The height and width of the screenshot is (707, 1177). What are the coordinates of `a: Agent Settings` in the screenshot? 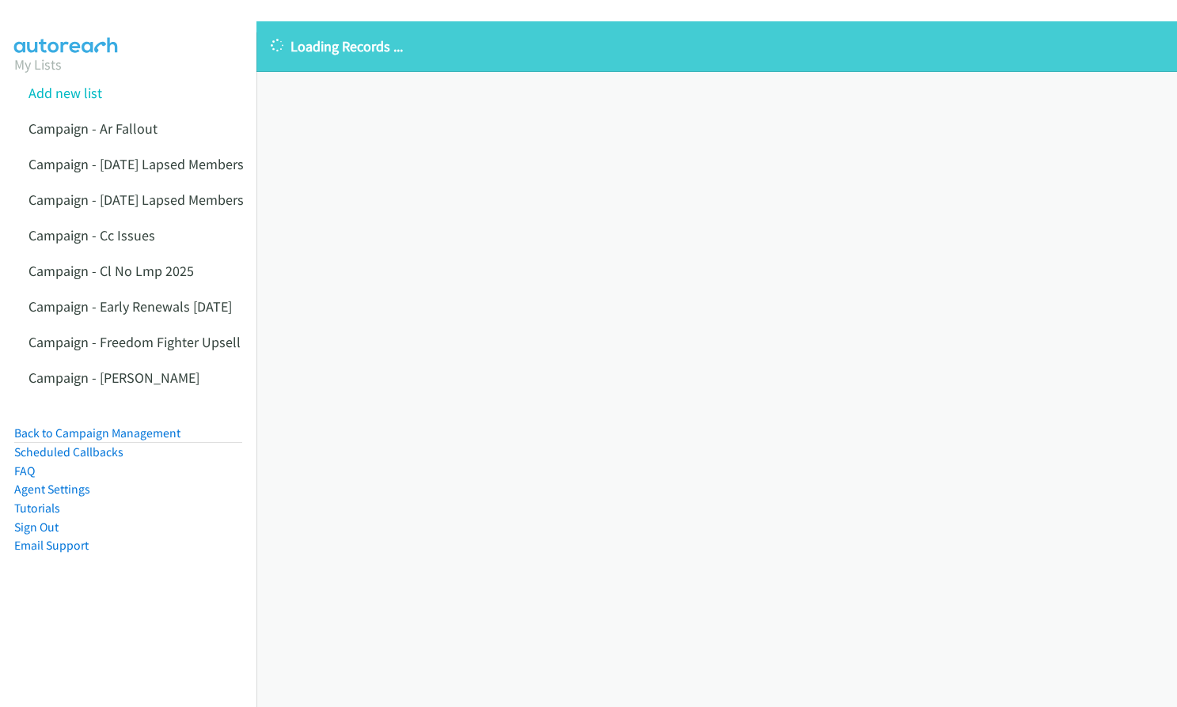 It's located at (52, 489).